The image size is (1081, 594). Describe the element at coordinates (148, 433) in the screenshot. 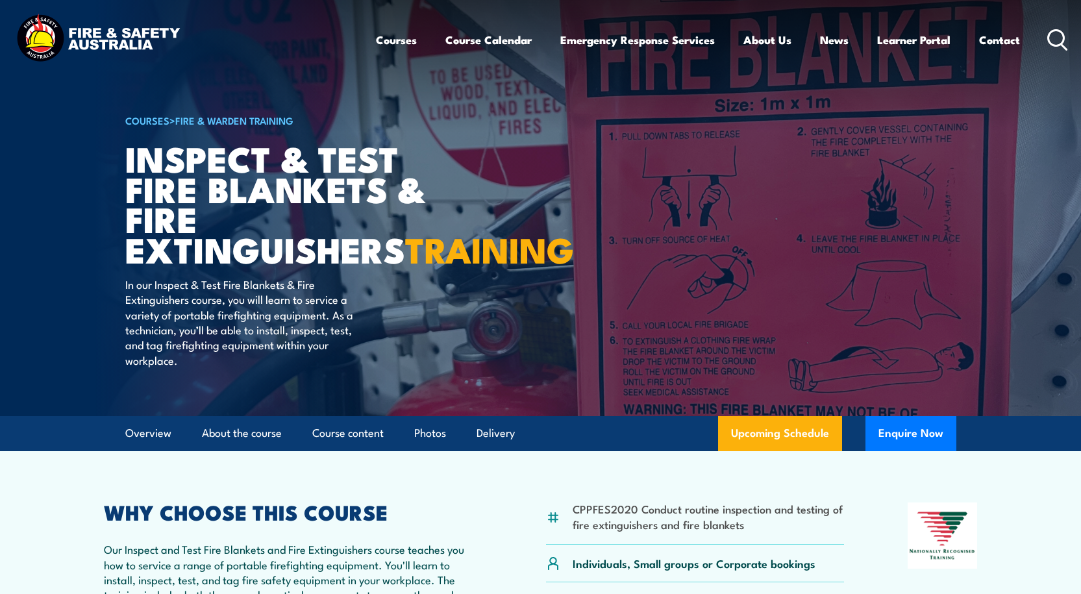

I see `a: Overview` at that location.